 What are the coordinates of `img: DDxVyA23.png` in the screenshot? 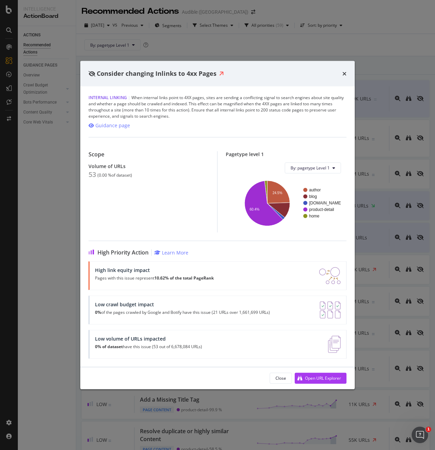 It's located at (330, 276).